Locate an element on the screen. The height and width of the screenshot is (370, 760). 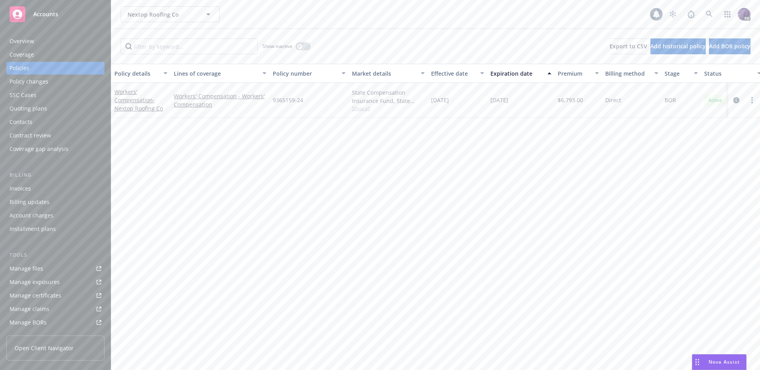
div: Billing updates is located at coordinates (29, 202).